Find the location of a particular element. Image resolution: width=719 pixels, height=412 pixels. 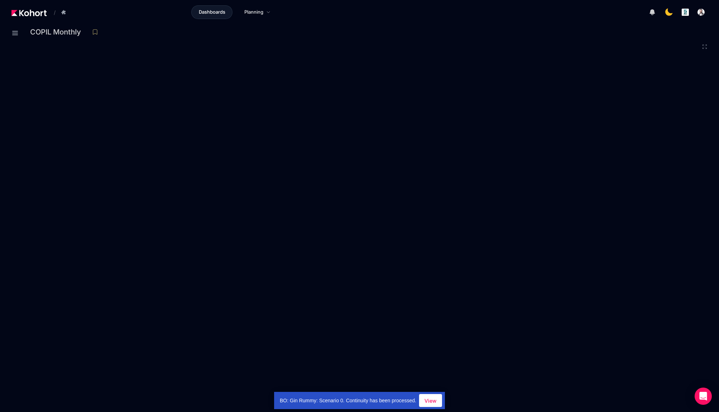

div: BO: Gin Rummy: Scenario 0. Continuity has been processed. is located at coordinates (347, 400).